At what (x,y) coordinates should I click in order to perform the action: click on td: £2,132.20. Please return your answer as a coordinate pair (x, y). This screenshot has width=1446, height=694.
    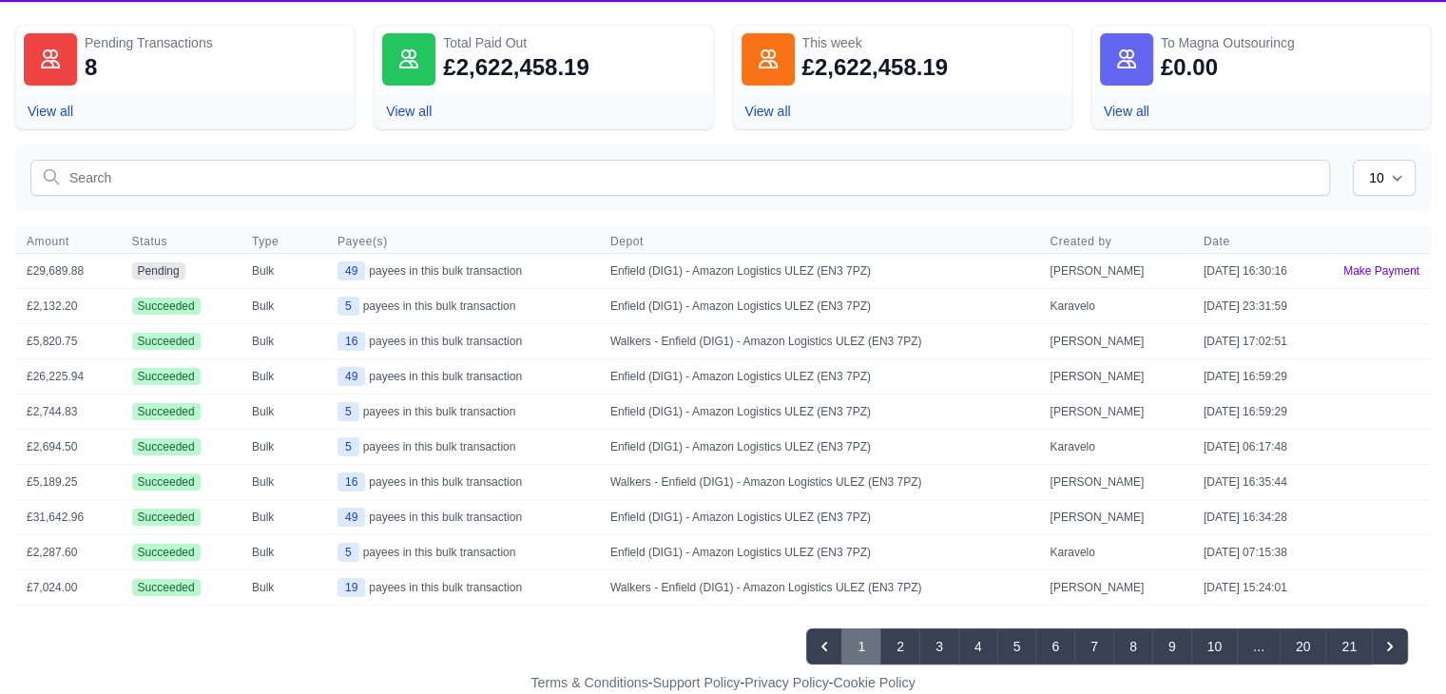
    Looking at the image, I should click on (67, 306).